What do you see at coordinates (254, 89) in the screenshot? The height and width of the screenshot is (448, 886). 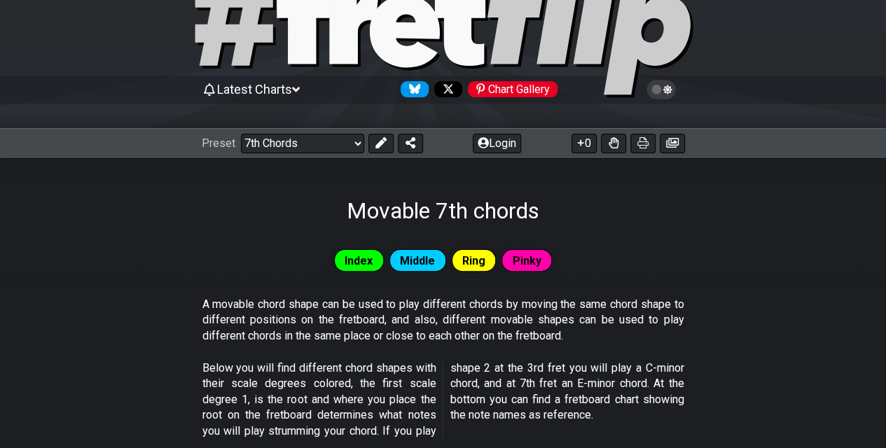 I see `span: Latest Charts` at bounding box center [254, 89].